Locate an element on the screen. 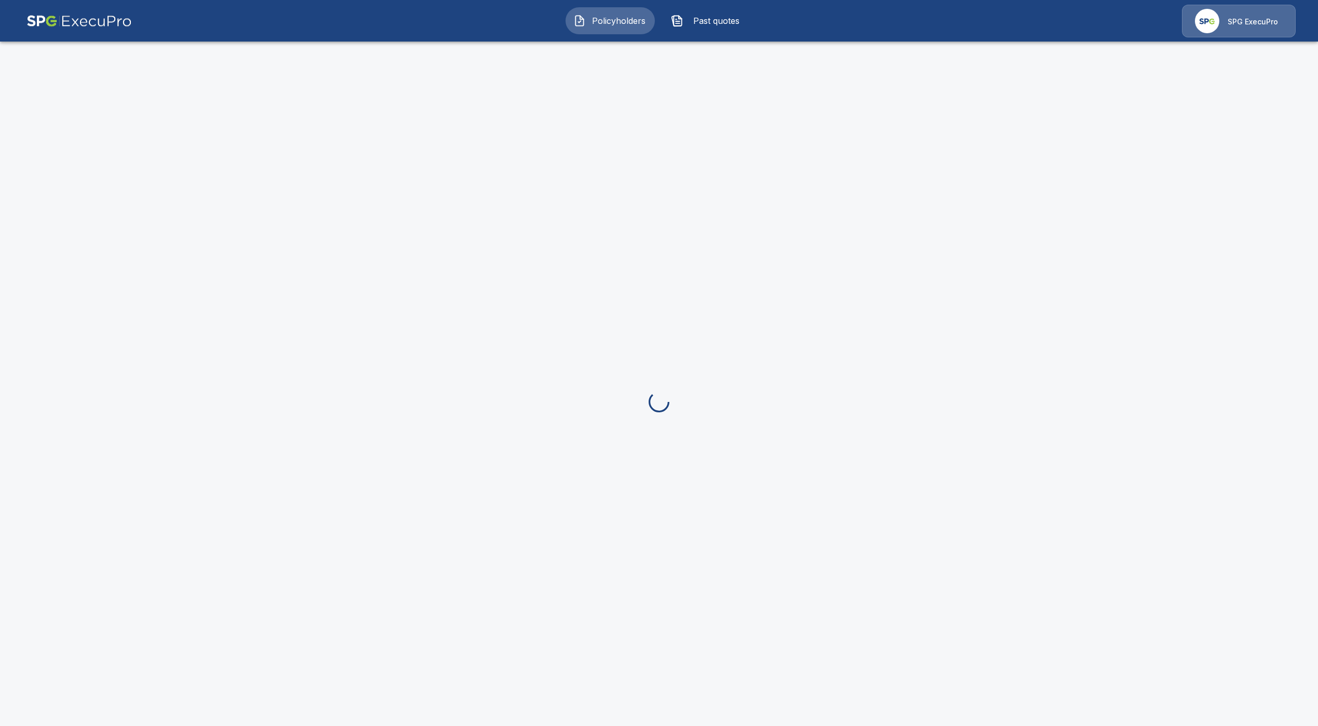 This screenshot has width=1318, height=726. img: Agency Icon is located at coordinates (1207, 21).